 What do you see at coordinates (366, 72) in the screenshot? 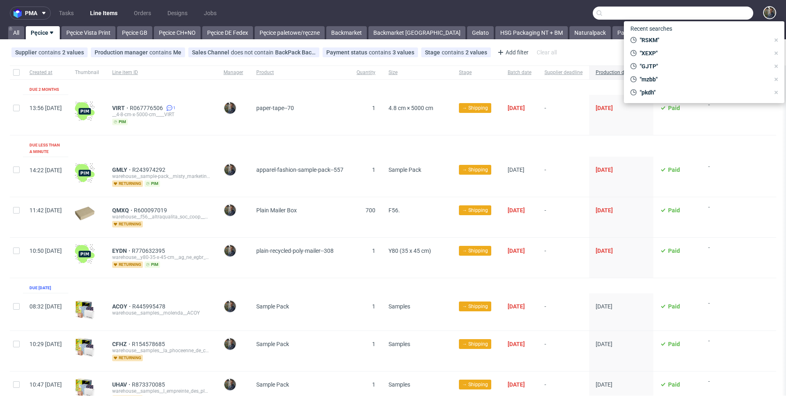
I see `span: Quantity` at bounding box center [366, 72].